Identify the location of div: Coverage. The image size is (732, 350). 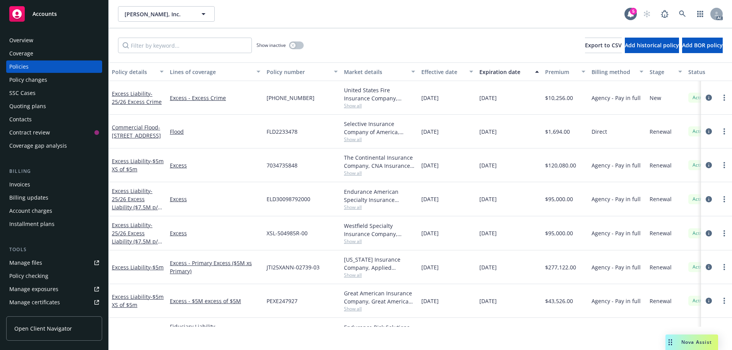
(21, 53).